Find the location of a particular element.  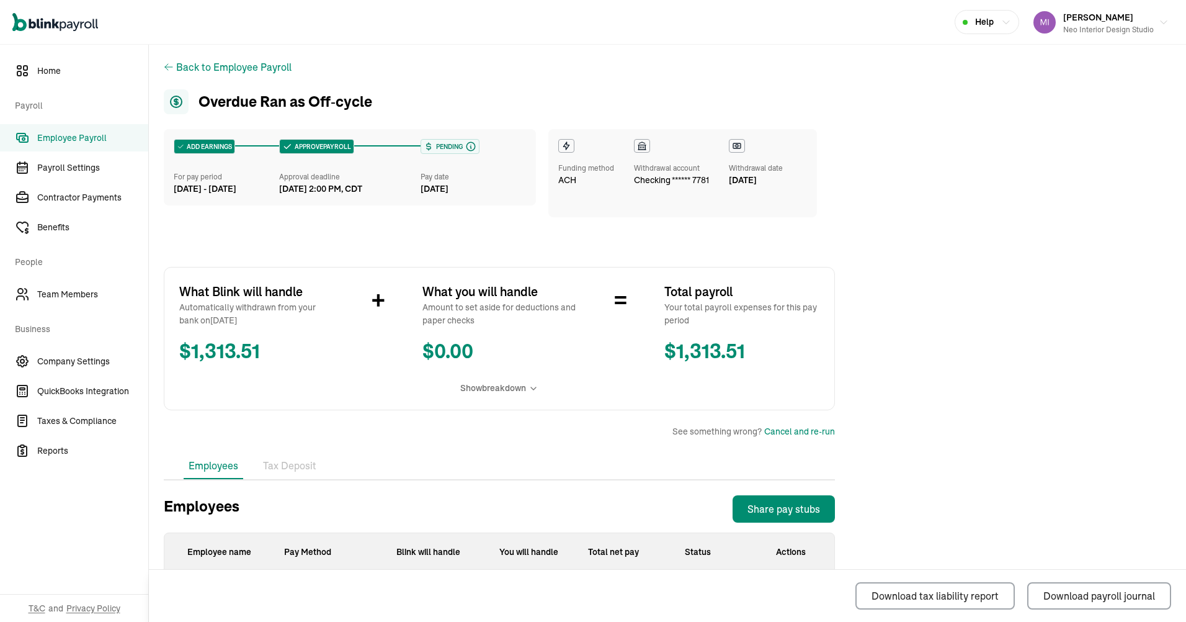

div: Cancel and re-run is located at coordinates (800, 431).